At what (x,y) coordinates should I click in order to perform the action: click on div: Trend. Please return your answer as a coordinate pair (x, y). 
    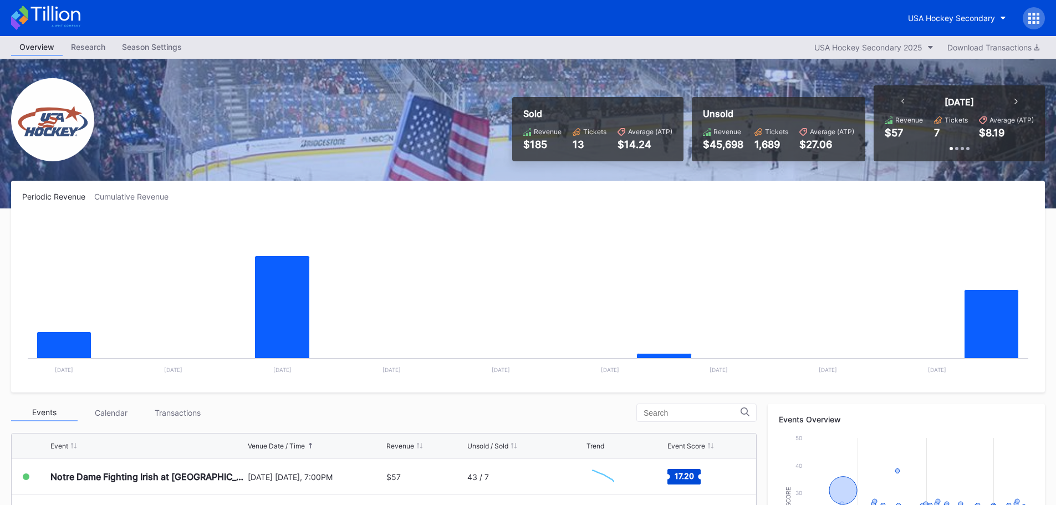
    Looking at the image, I should click on (595, 446).